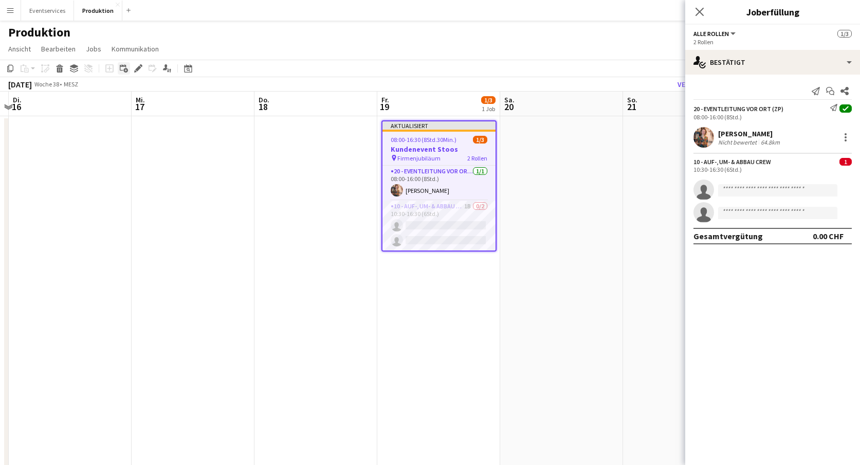  I want to click on span: Di., so click(17, 100).